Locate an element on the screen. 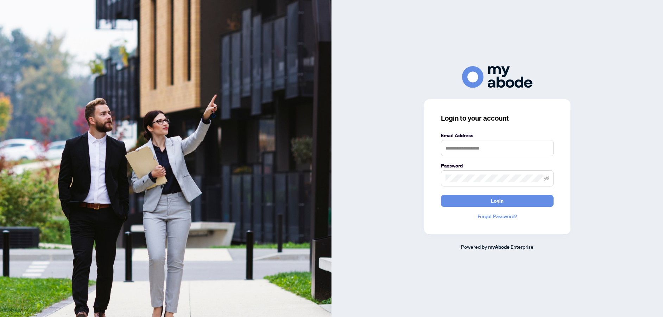  button: Login is located at coordinates (497, 201).